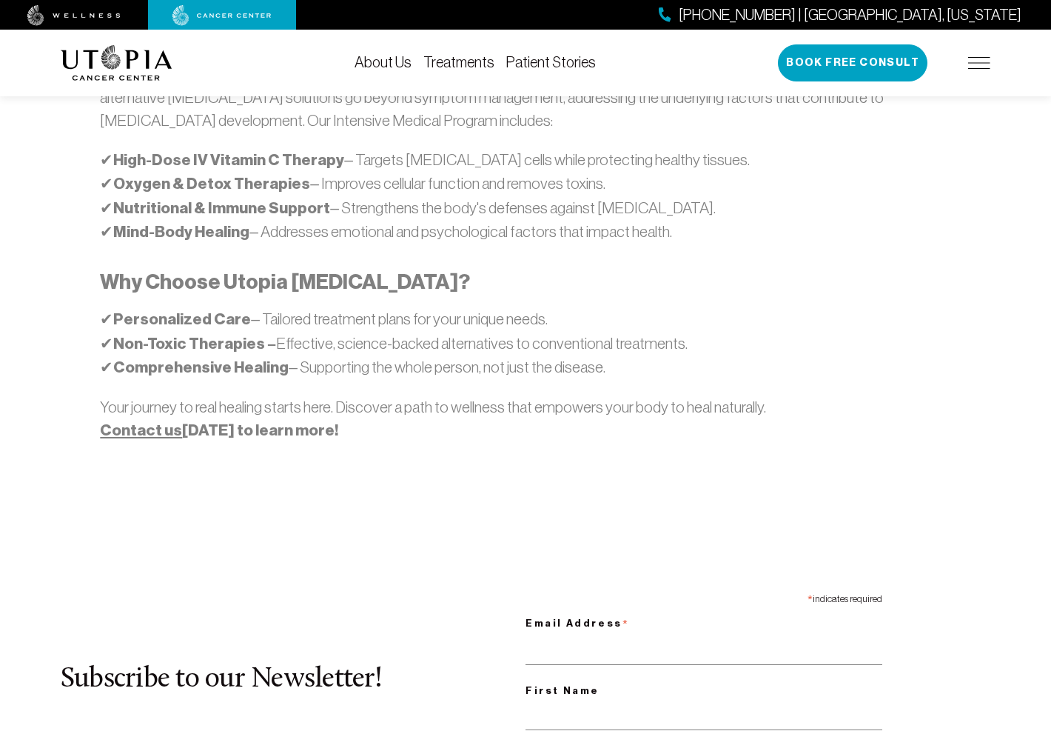  Describe the element at coordinates (525, 419) in the screenshot. I see `p: Your journey to real healing starts here. Discover a path to wellness that empowers your body to ...` at that location.